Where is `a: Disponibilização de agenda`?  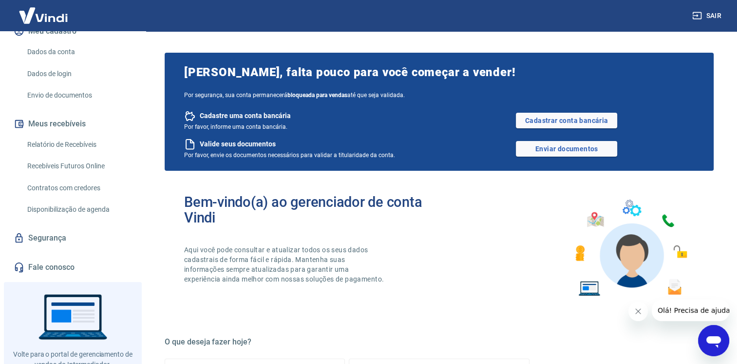 a: Disponibilização de agenda is located at coordinates (78, 209).